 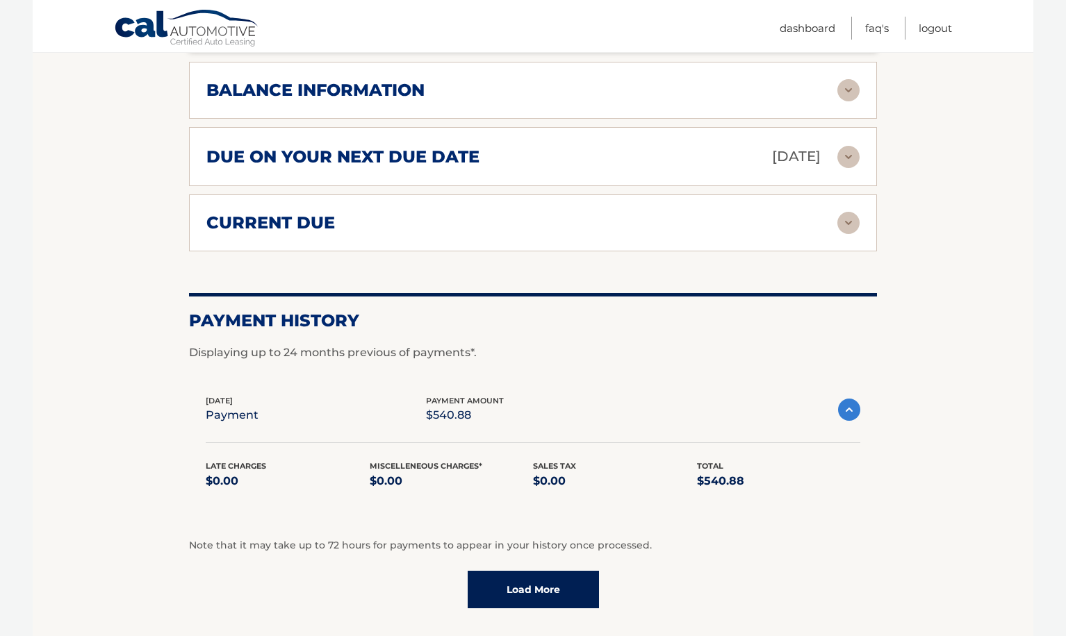 What do you see at coordinates (935, 28) in the screenshot?
I see `a: Logout` at bounding box center [935, 28].